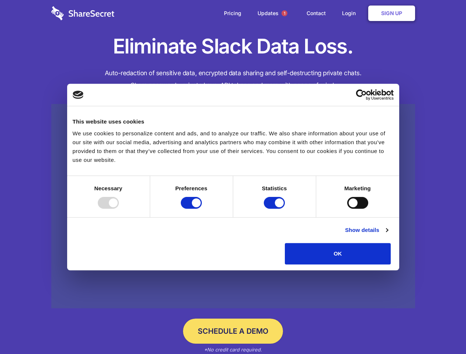  What do you see at coordinates (233, 122) in the screenshot?
I see `div: This website uses cookies` at bounding box center [233, 122].